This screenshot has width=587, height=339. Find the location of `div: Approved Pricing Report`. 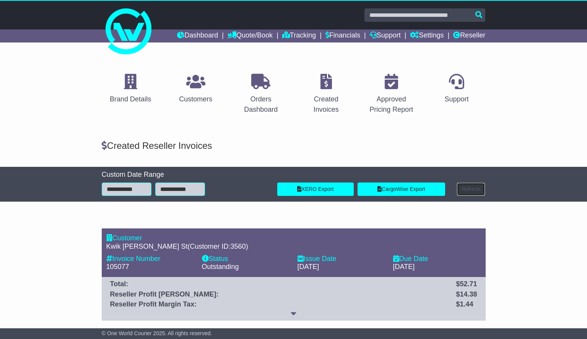

div: Approved Pricing Report is located at coordinates (391, 104).